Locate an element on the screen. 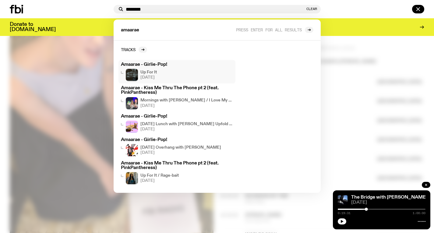  h4: Up For It / Rage-bait is located at coordinates (159, 175).